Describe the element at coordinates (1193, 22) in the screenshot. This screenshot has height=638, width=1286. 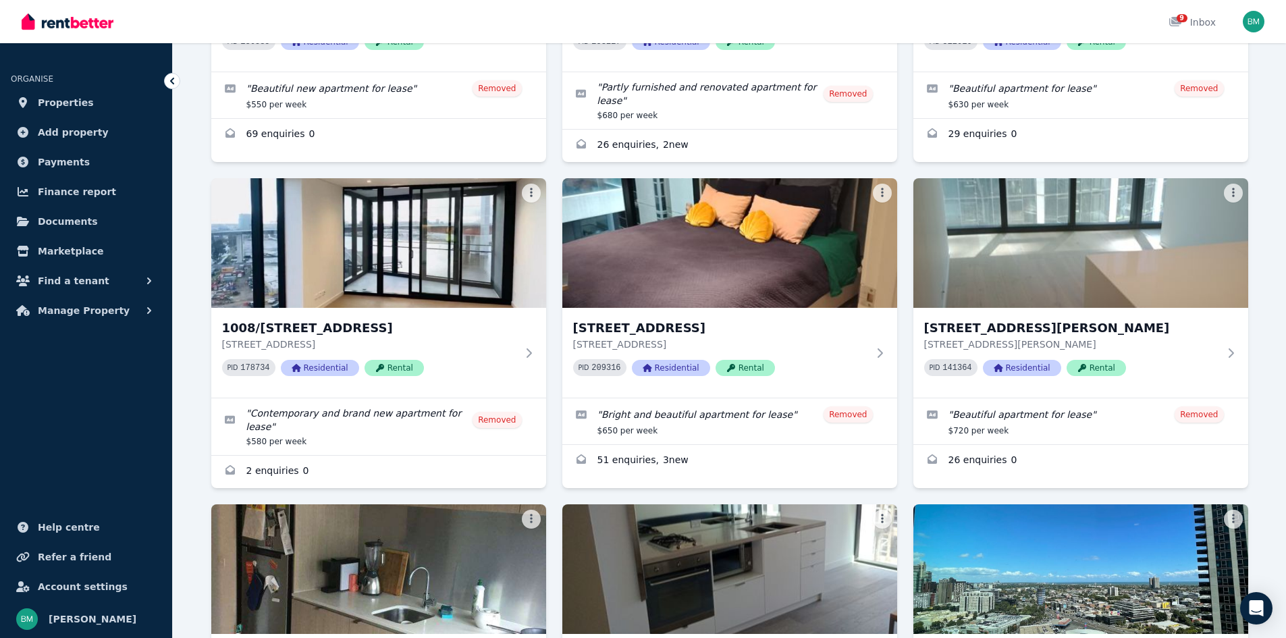
I see `div: Inbox` at that location.